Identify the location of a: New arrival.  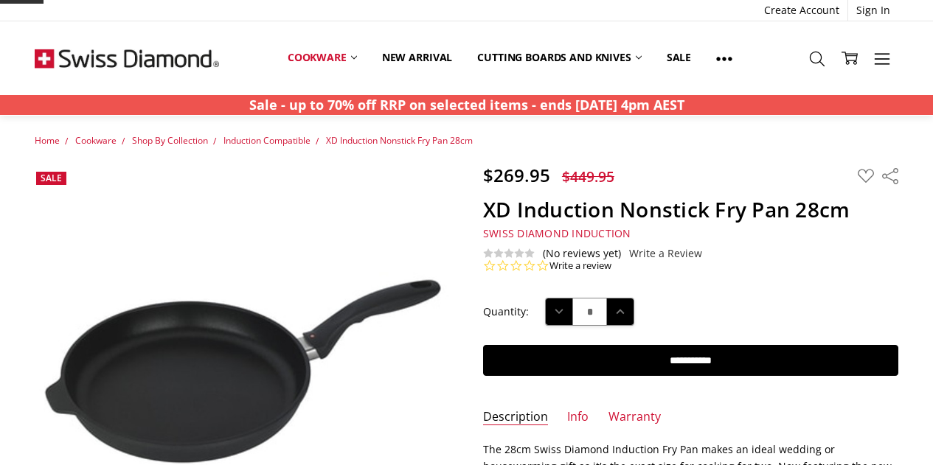
(417, 58).